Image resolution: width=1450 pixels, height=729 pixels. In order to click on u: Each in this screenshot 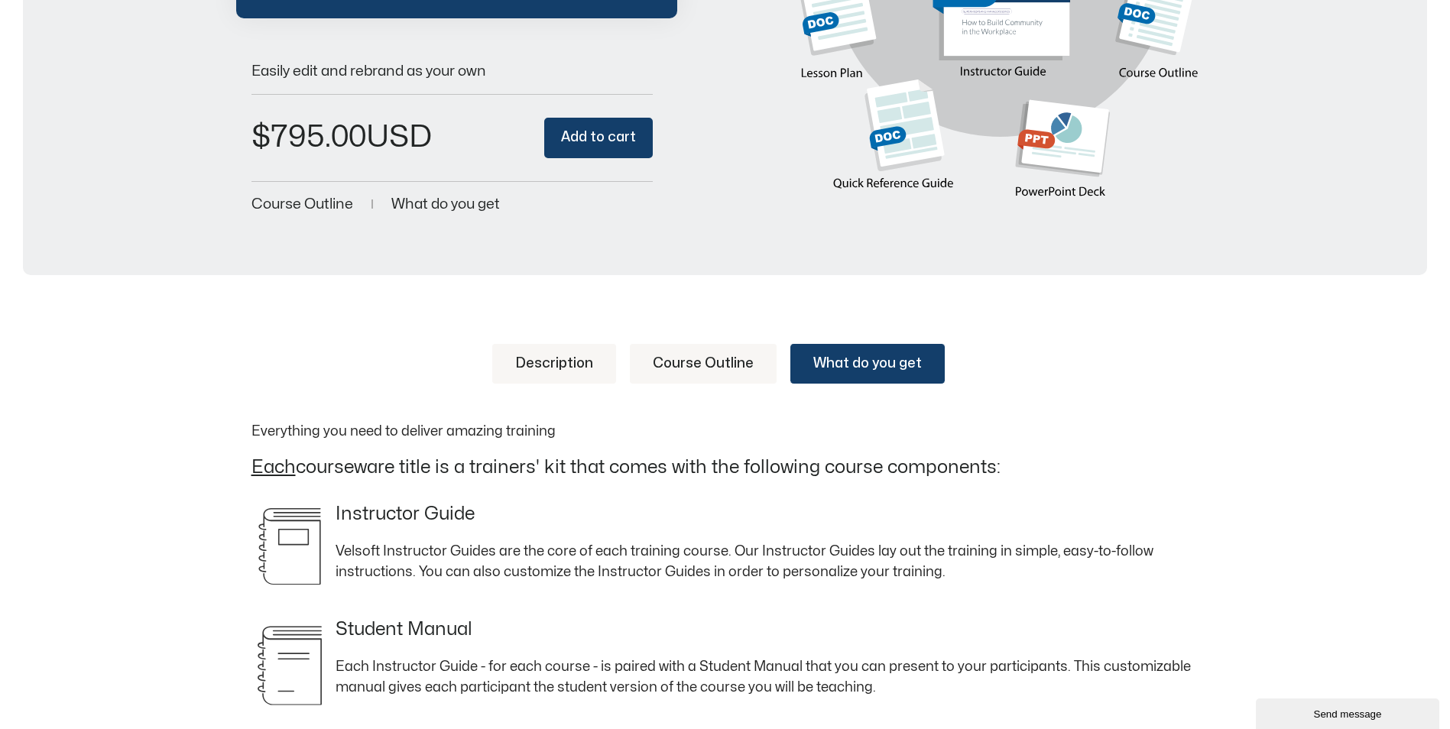, I will do `click(274, 467)`.